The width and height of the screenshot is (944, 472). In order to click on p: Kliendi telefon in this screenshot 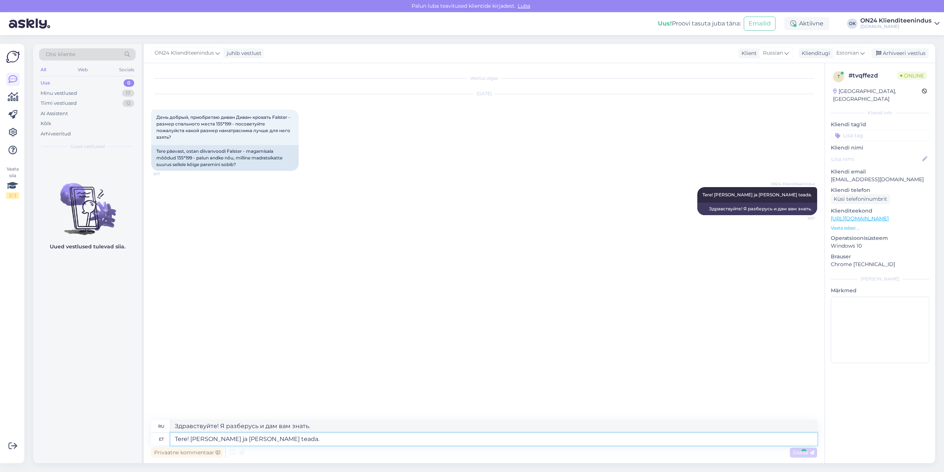, I will do `click(880, 190)`.